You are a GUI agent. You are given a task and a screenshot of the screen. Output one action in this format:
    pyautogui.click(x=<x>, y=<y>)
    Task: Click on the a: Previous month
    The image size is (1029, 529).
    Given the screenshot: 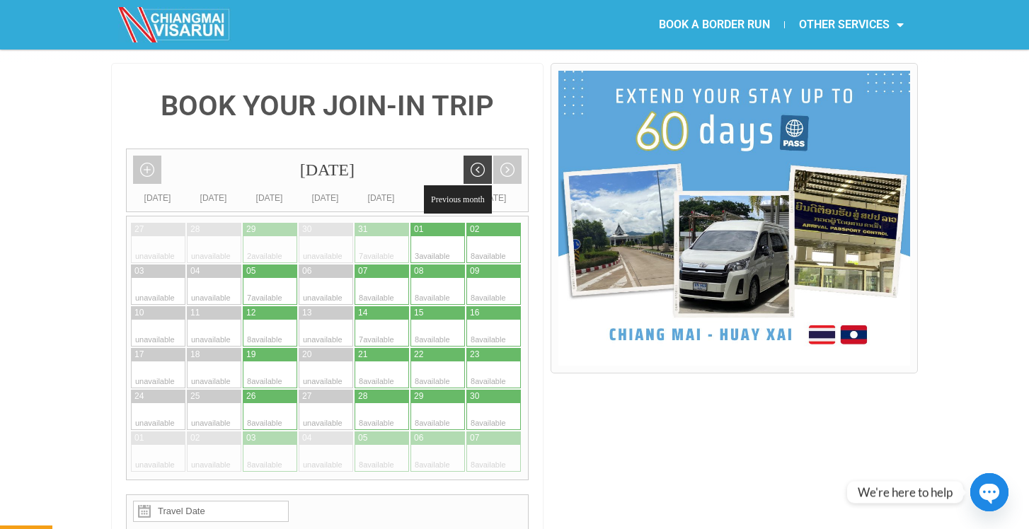 What is the action you would take?
    pyautogui.click(x=477, y=170)
    